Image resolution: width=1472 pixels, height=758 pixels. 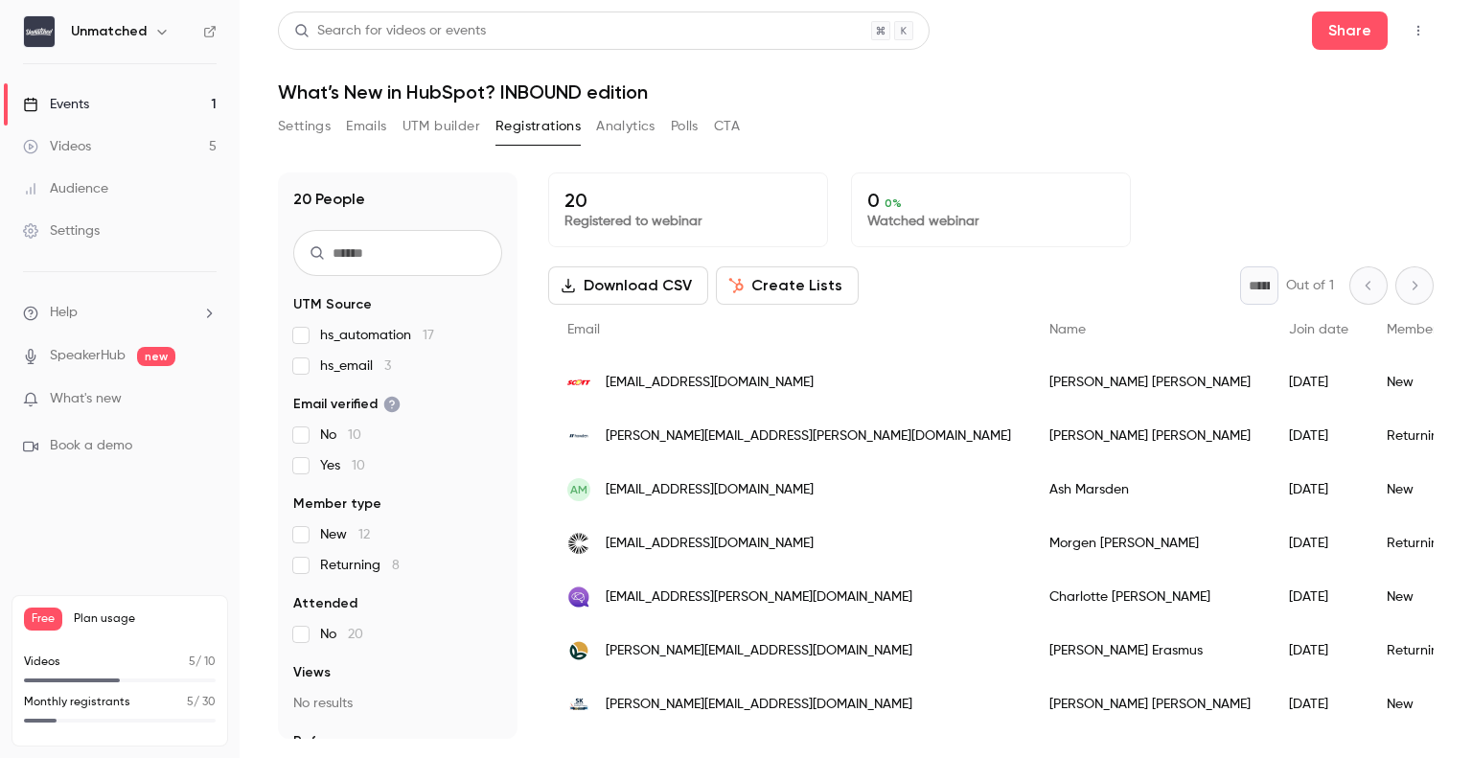 I want to click on button: Download CSV, so click(x=628, y=286).